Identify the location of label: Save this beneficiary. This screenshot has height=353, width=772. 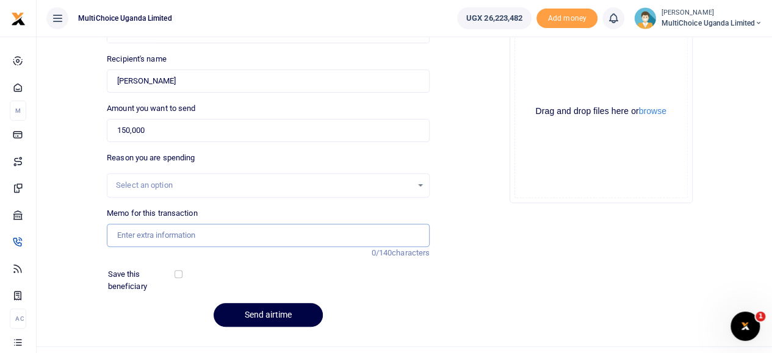
(142, 280).